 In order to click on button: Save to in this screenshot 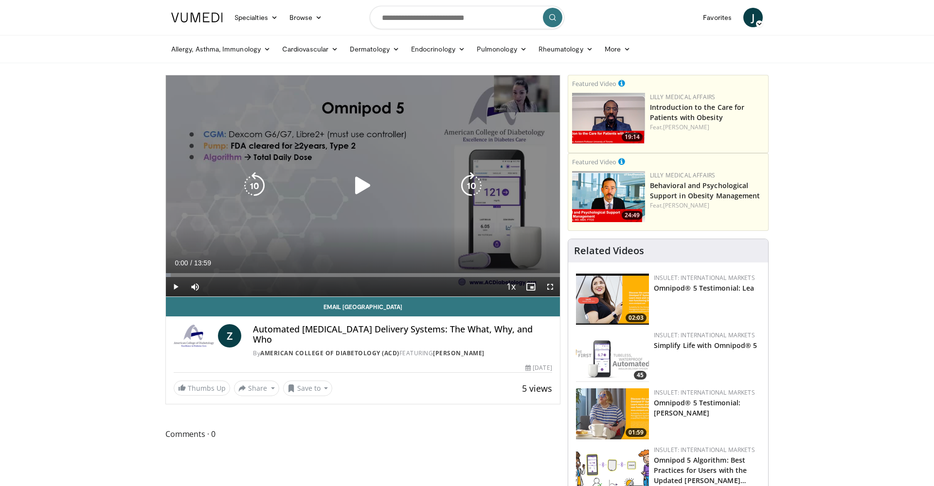, I will do `click(308, 389)`.